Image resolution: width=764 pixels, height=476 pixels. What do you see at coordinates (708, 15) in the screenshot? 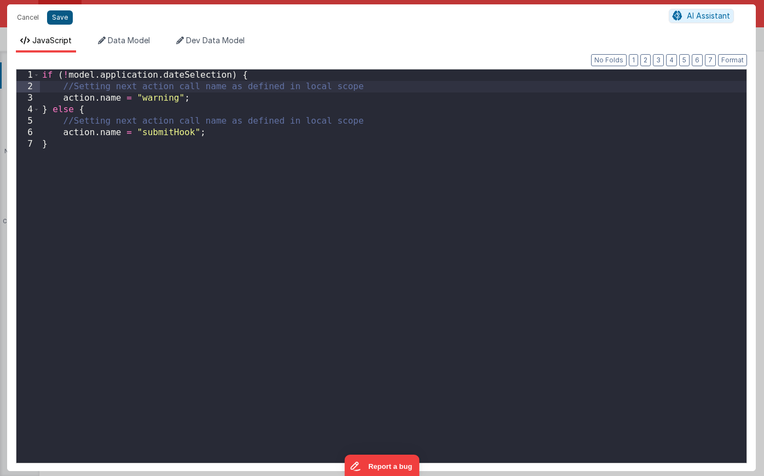
I see `span: AI Assistant` at bounding box center [708, 15].